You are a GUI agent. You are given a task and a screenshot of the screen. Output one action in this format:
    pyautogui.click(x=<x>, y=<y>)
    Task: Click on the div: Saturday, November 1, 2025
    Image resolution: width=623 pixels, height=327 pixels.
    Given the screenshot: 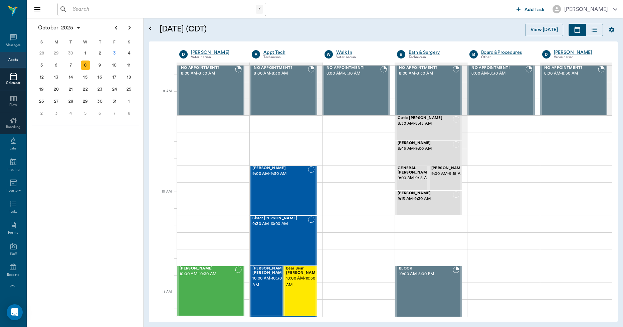 What is the action you would take?
    pyautogui.click(x=129, y=101)
    